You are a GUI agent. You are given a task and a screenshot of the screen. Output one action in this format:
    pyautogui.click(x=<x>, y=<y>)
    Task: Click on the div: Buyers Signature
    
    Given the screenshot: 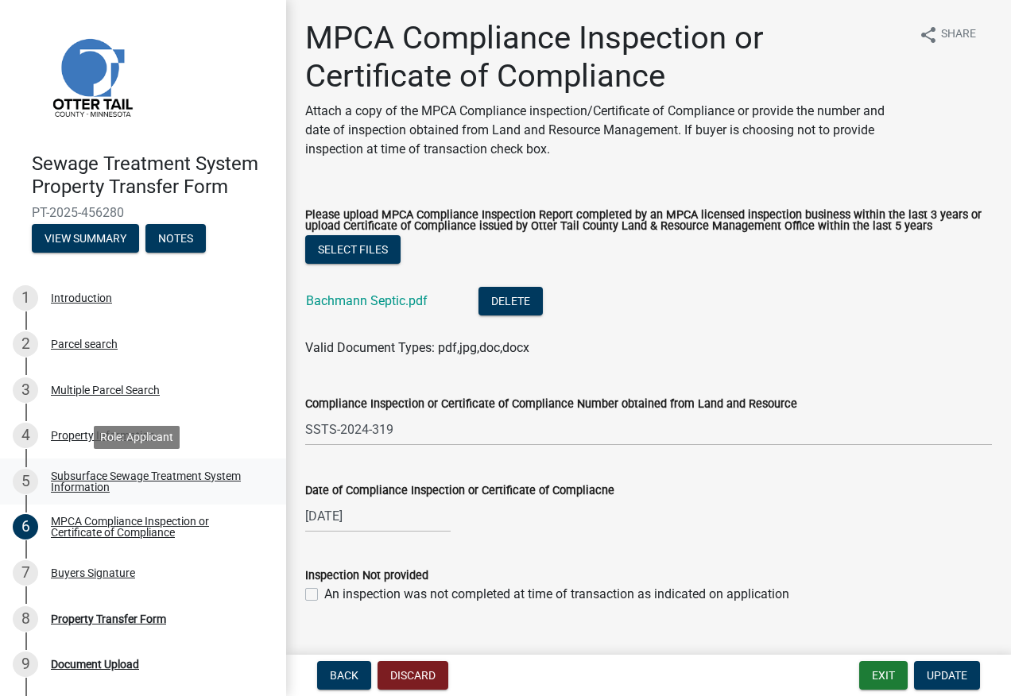 What is the action you would take?
    pyautogui.click(x=93, y=573)
    